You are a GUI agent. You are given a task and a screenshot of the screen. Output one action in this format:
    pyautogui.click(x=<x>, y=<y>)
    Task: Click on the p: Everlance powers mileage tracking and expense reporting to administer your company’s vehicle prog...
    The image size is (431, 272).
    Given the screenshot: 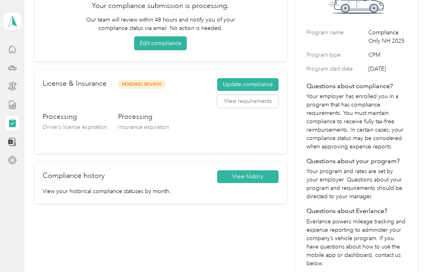 What is the action you would take?
    pyautogui.click(x=356, y=243)
    